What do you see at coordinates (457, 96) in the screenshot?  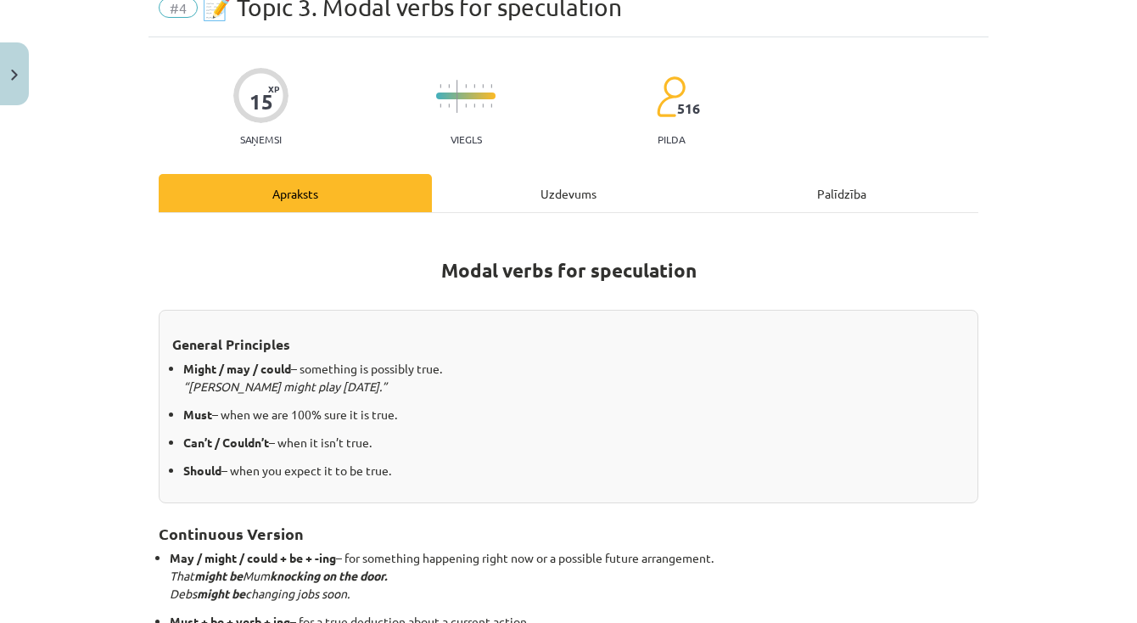 I see `img: icon-long-line-d9ea69661e0d244f92f715978eff75569469978d946b2353a9bb055b3ed8787d.svg` at bounding box center [457, 96].